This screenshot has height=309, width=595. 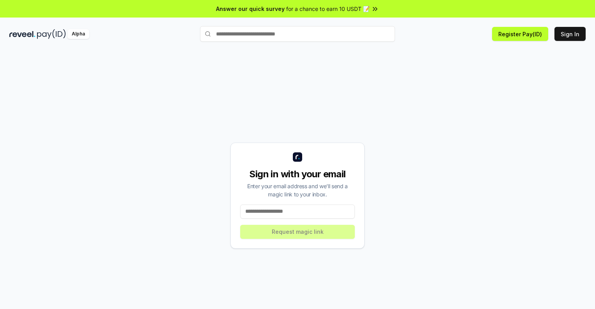 What do you see at coordinates (297, 174) in the screenshot?
I see `div: Sign in with your email` at bounding box center [297, 174].